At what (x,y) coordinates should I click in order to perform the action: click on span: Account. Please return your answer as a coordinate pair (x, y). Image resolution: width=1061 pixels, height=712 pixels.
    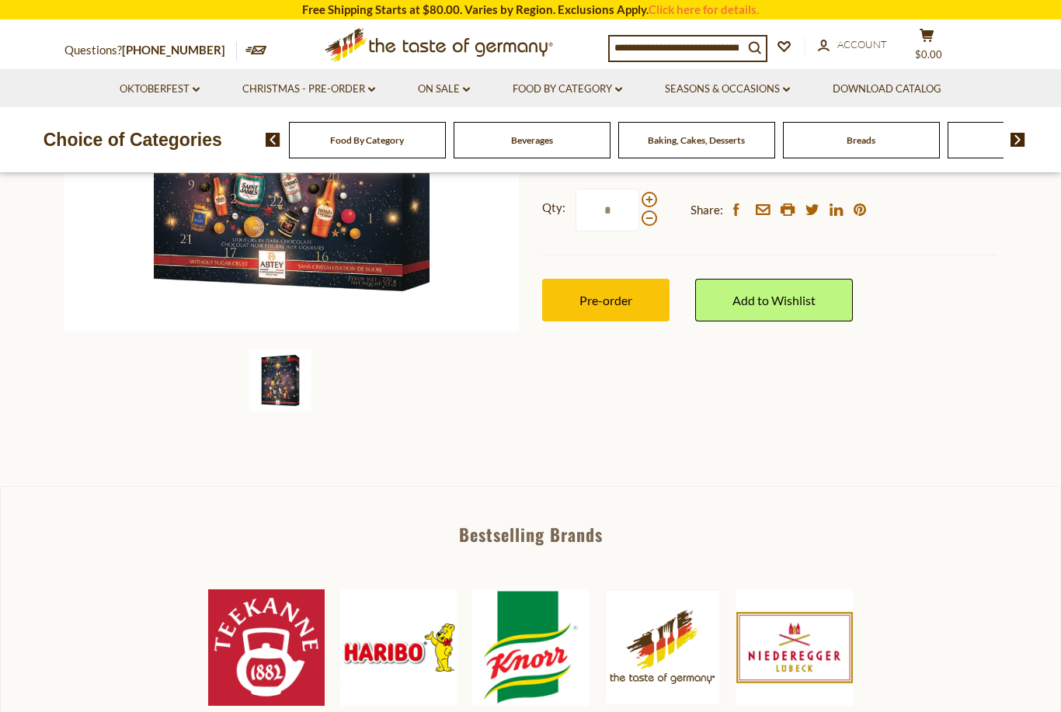
    Looking at the image, I should click on (862, 44).